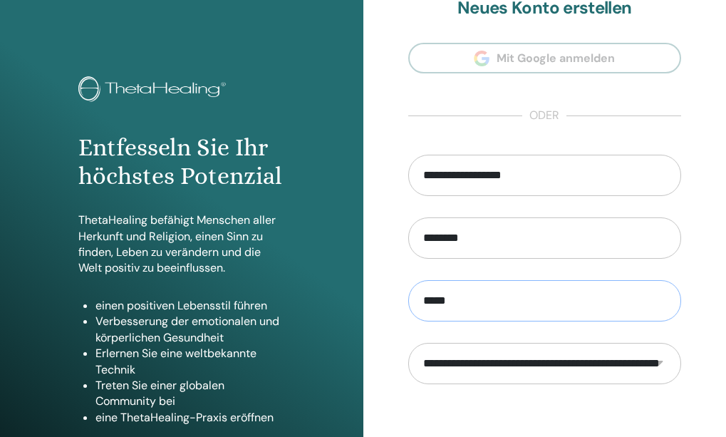 This screenshot has height=437, width=726. Describe the element at coordinates (177, 244) in the screenshot. I see `font: ThetaHealing befähigt Menschen aller Herkunft und Religion, einen Sinn zu finden, Leben zu veränd...` at that location.